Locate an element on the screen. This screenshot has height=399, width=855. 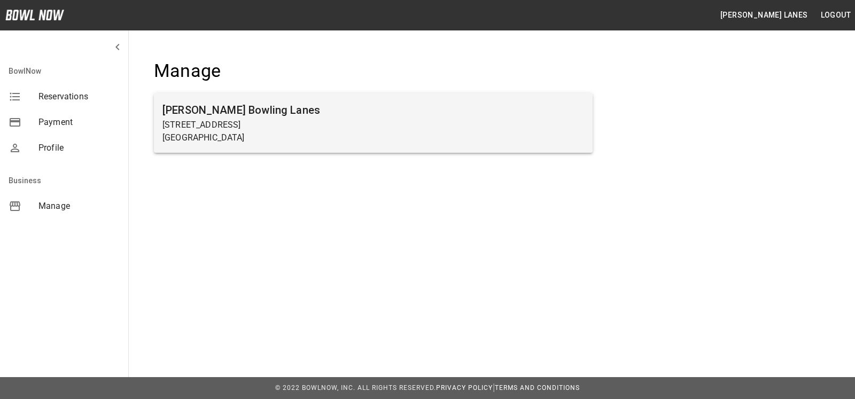
span: Payment is located at coordinates (79, 122).